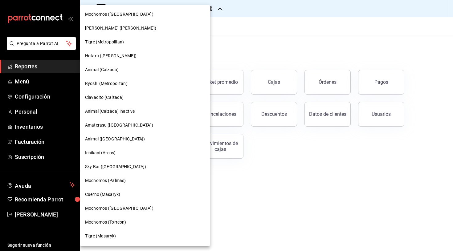 The width and height of the screenshot is (453, 251). I want to click on span: Animal (Calzada) inactive, so click(110, 111).